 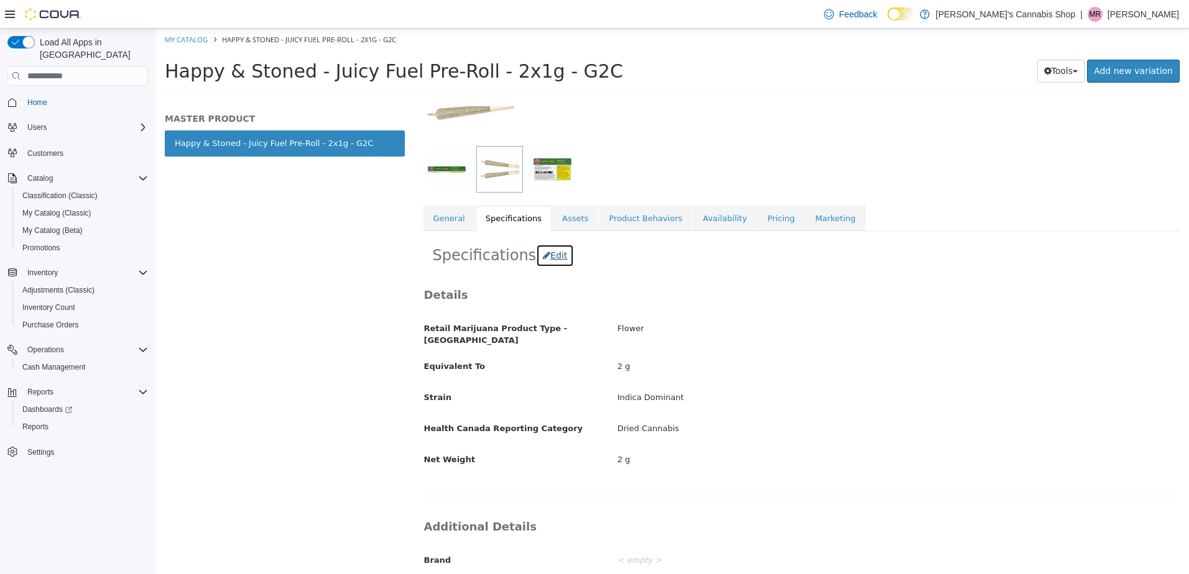 I want to click on button: Inventory Count, so click(x=83, y=308).